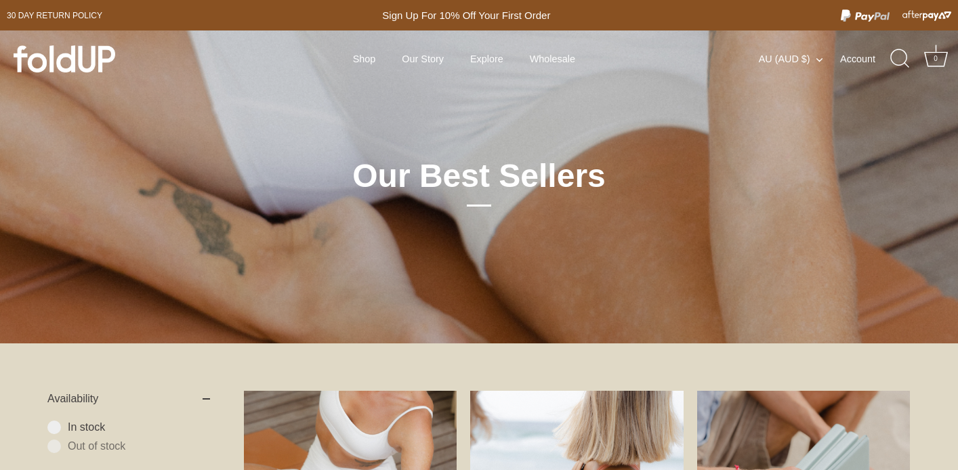 This screenshot has width=958, height=470. What do you see at coordinates (798, 59) in the screenshot?
I see `button: AU (AUD $)` at bounding box center [798, 59].